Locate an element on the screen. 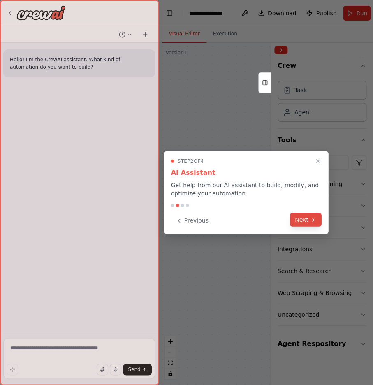  button: Previous is located at coordinates (192, 220).